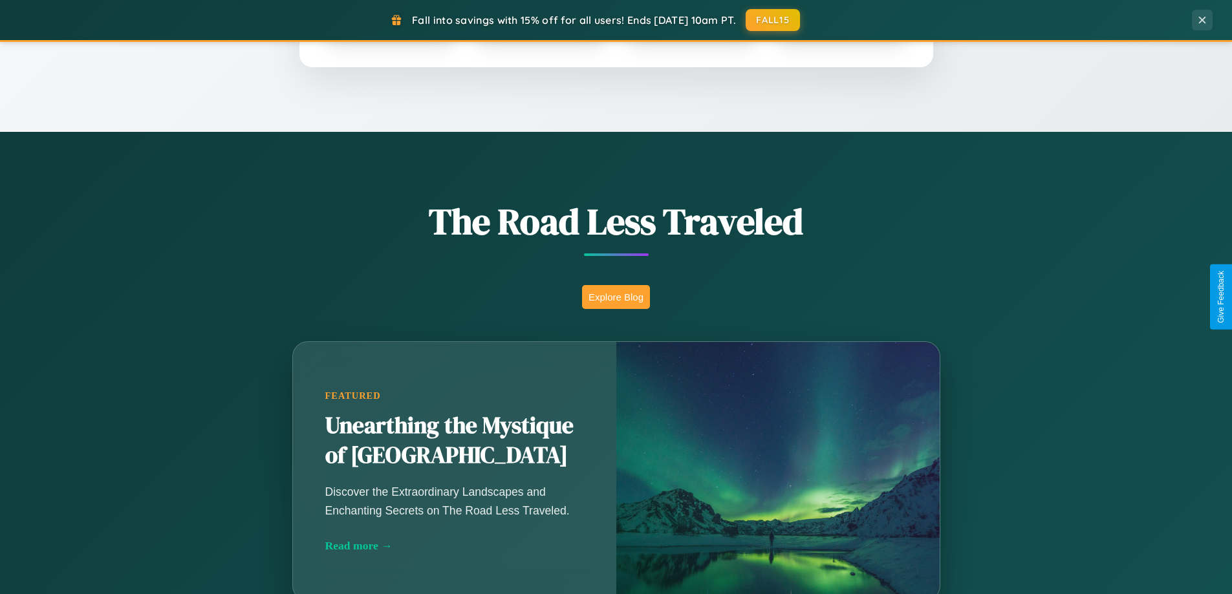 The height and width of the screenshot is (594, 1232). What do you see at coordinates (616, 297) in the screenshot?
I see `button: Explore Blog` at bounding box center [616, 297].